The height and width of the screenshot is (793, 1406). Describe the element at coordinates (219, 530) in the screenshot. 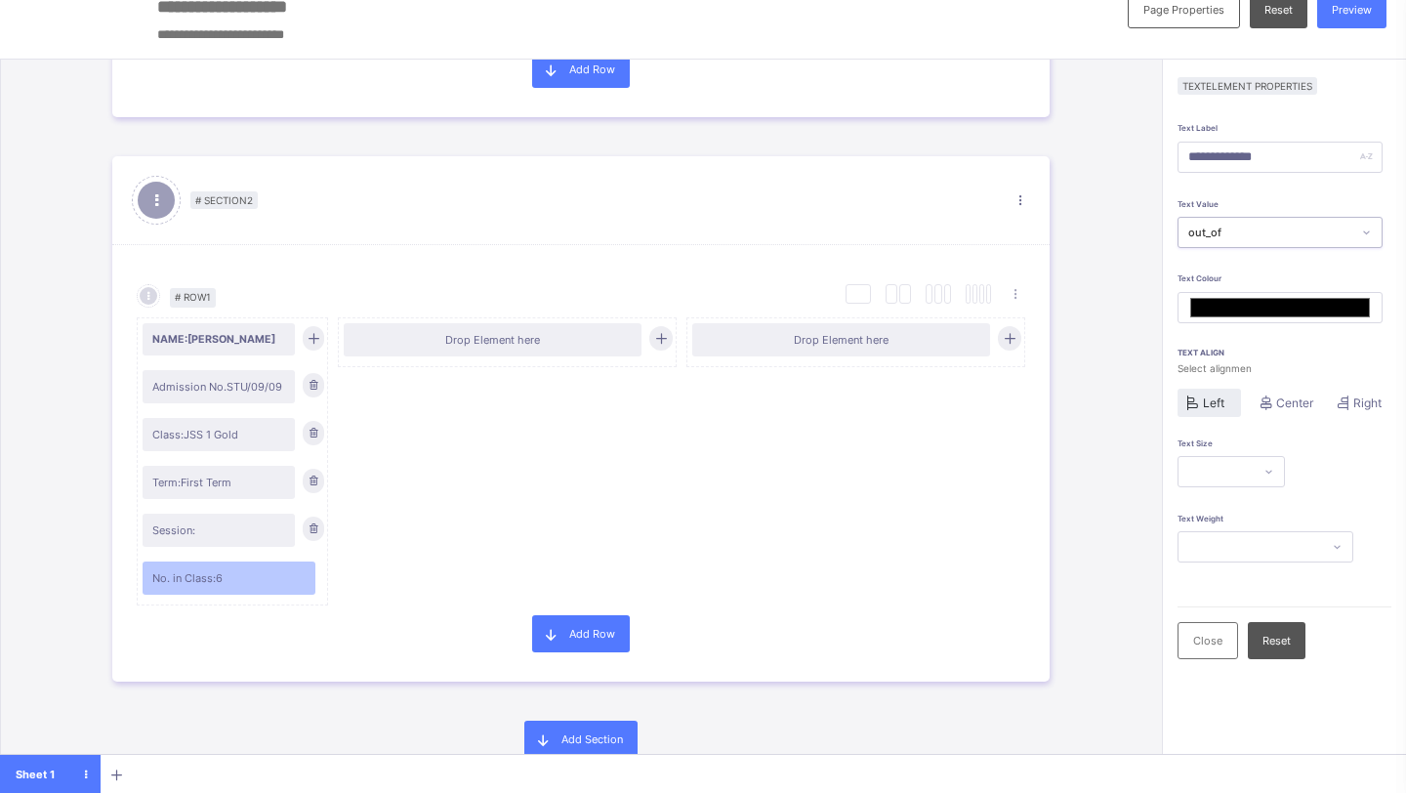

I see `span: Session:` at that location.